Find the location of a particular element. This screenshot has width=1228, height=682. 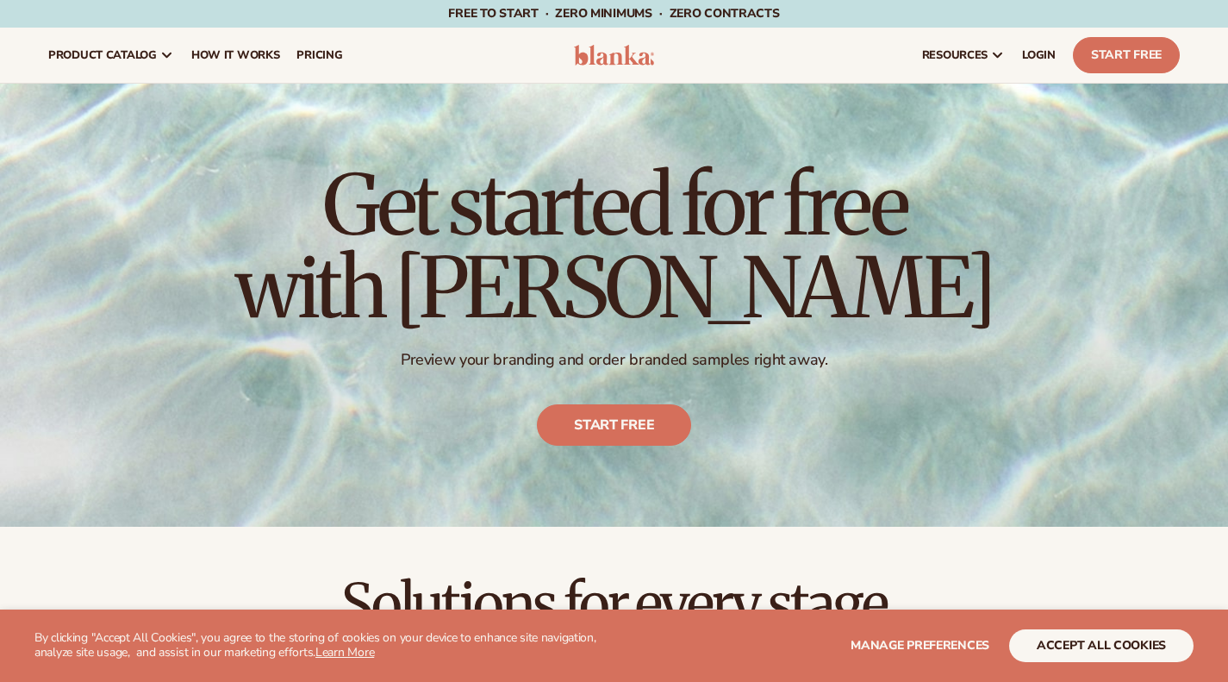

p: Preview your branding and order branded samples right away. is located at coordinates (615, 359).